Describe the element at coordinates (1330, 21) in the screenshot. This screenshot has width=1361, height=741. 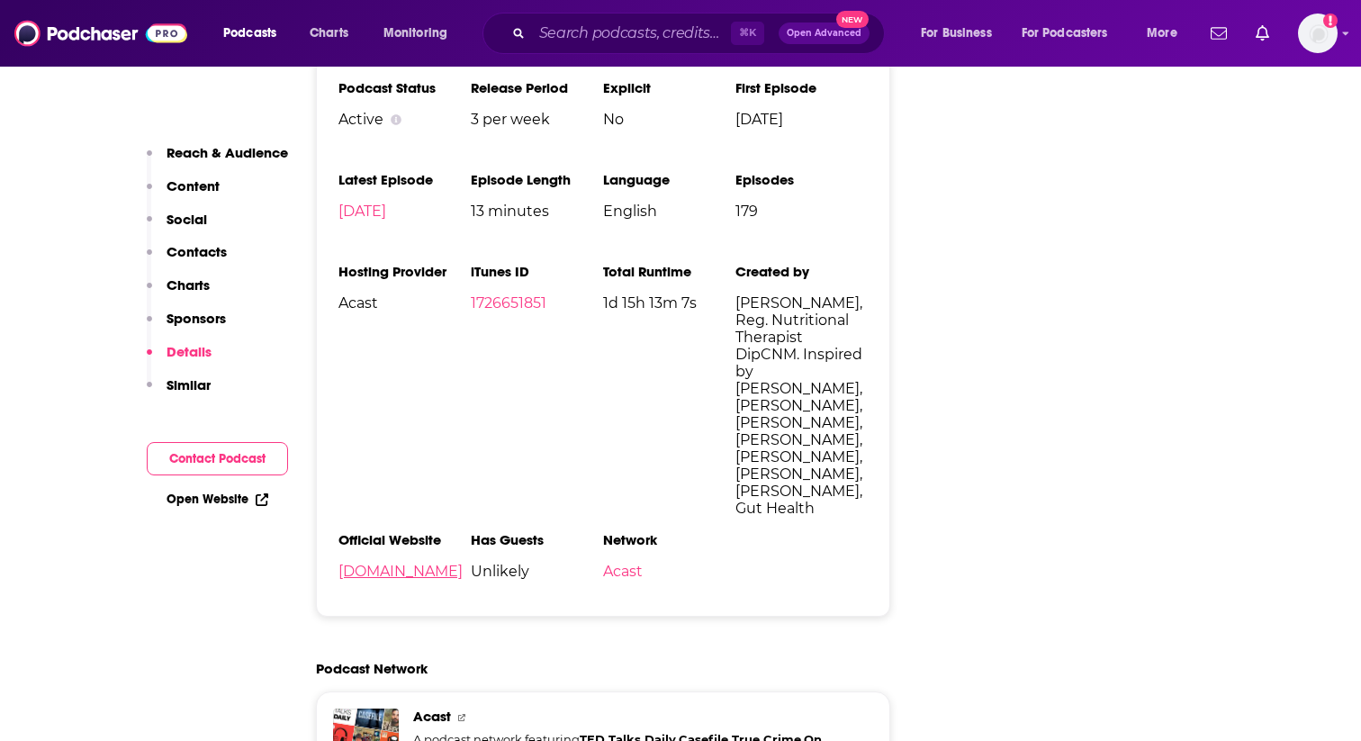
I see `svg: Add a profile image` at that location.